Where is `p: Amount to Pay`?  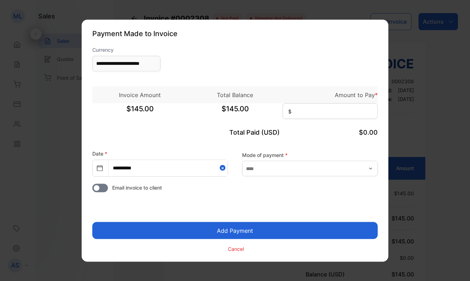
p: Amount to Pay is located at coordinates (330, 95).